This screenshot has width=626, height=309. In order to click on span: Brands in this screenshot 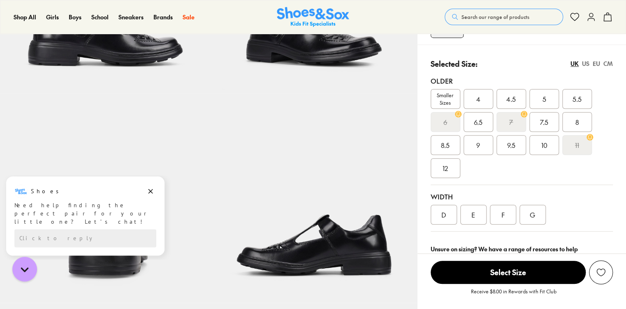, I will do `click(163, 17)`.